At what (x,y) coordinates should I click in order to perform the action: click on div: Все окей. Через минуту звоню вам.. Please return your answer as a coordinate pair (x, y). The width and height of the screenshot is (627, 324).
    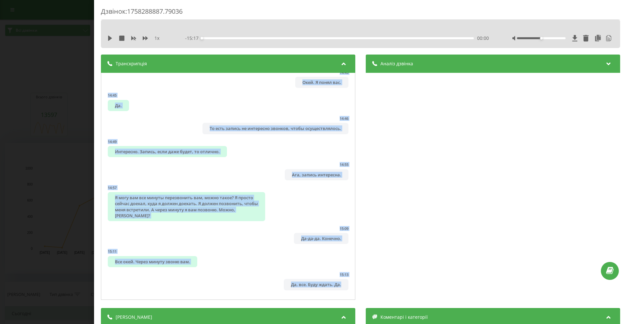
    Looking at the image, I should click on (152, 261).